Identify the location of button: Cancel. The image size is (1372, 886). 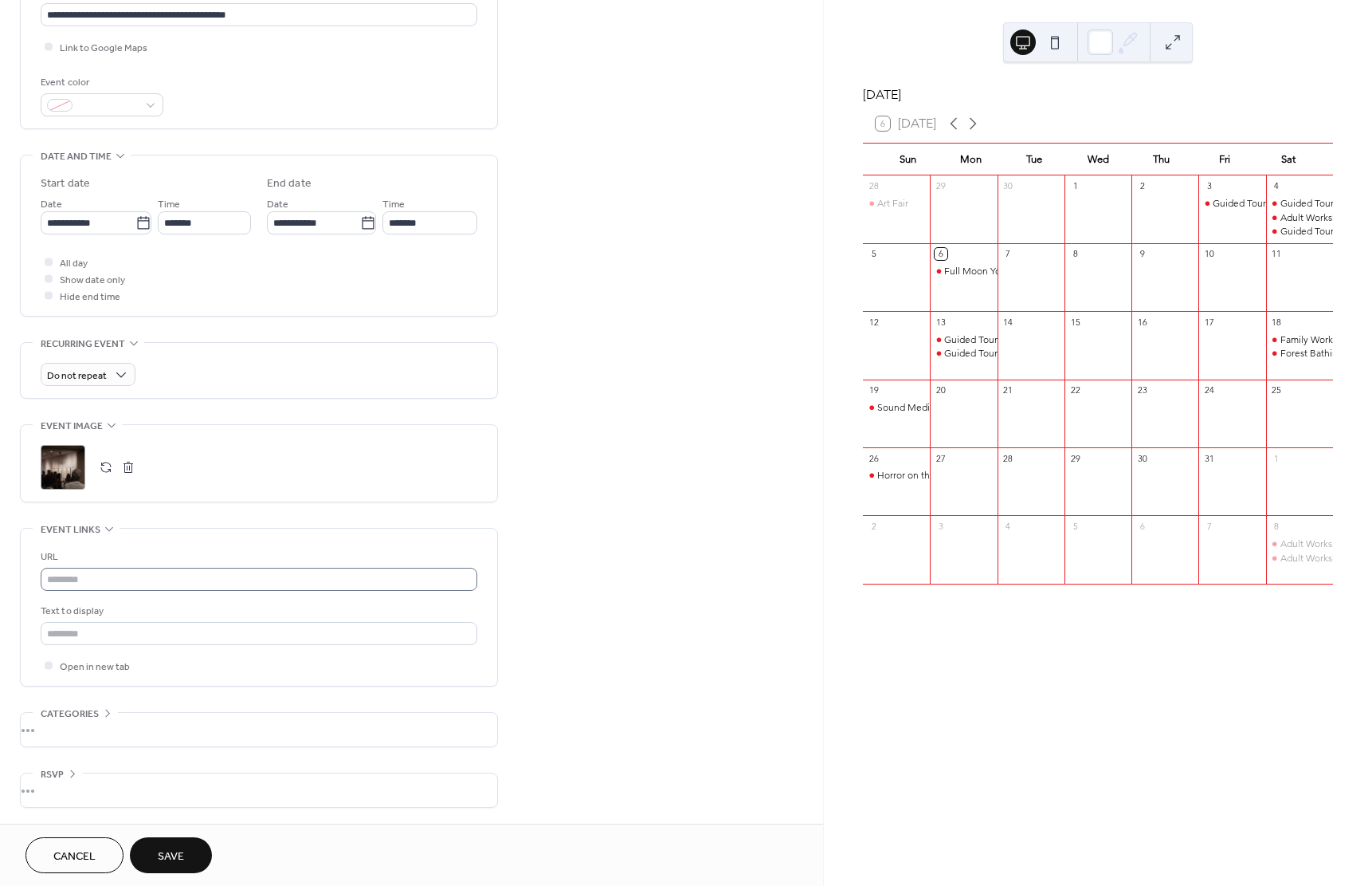
(74, 854).